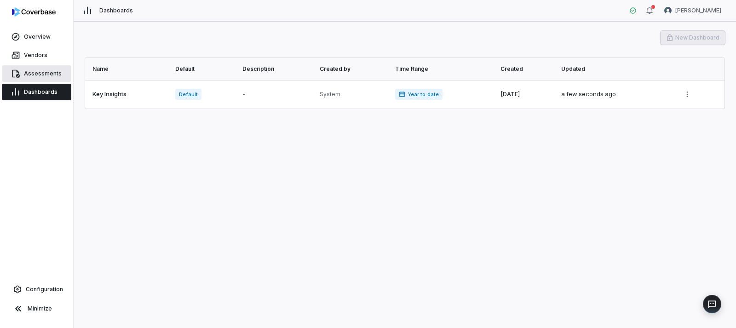 The image size is (736, 328). Describe the element at coordinates (43, 74) in the screenshot. I see `span: Assessments` at that location.